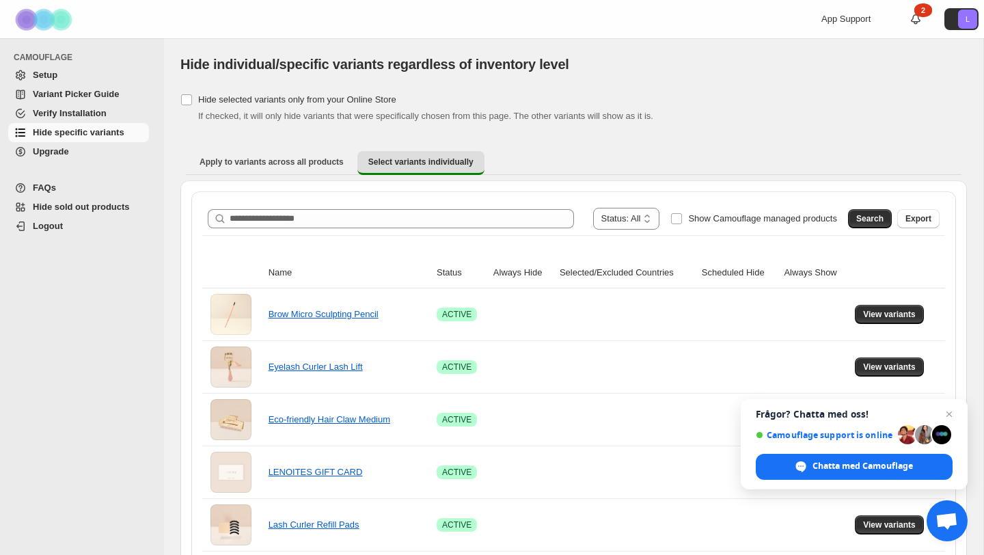 The height and width of the screenshot is (555, 984). What do you see at coordinates (967, 19) in the screenshot?
I see `span: Avatar with initials L` at bounding box center [967, 19].